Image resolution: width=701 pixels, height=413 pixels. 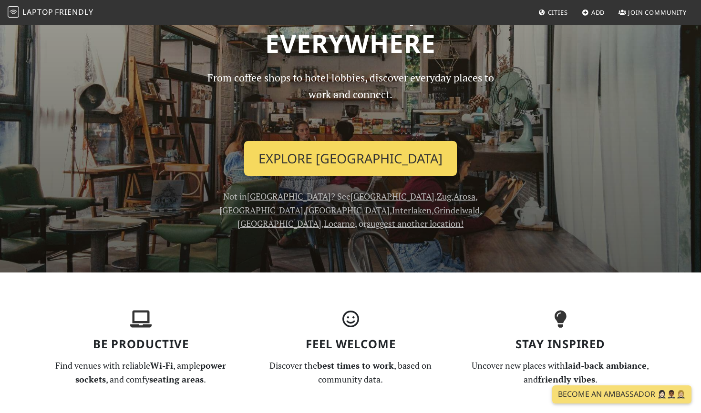 I want to click on a: Zug, so click(x=444, y=196).